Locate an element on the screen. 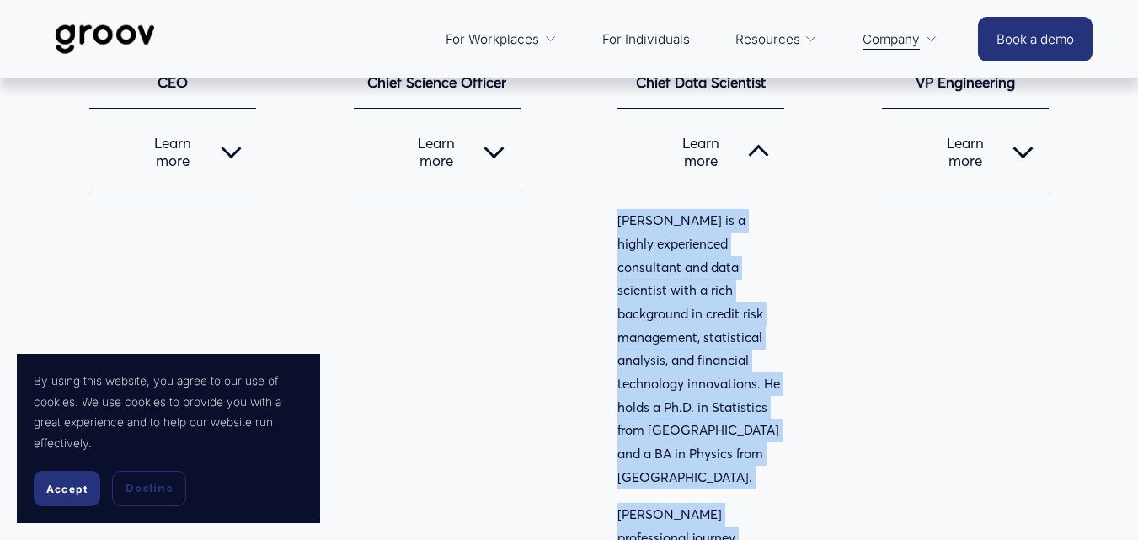 This screenshot has height=540, width=1138. button: Decline is located at coordinates (149, 489).